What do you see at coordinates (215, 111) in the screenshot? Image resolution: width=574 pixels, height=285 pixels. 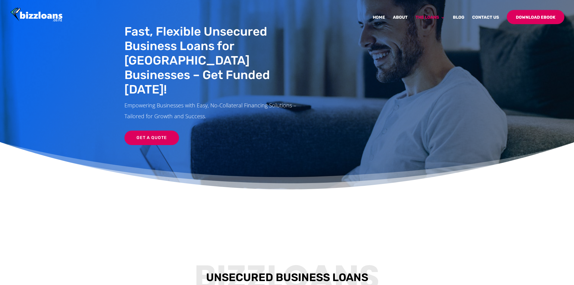 I see `p: Empowering Businesses with Easy, No-Collateral Financing Solutions – Tailored for Growth and Succ...` at bounding box center [215, 111].